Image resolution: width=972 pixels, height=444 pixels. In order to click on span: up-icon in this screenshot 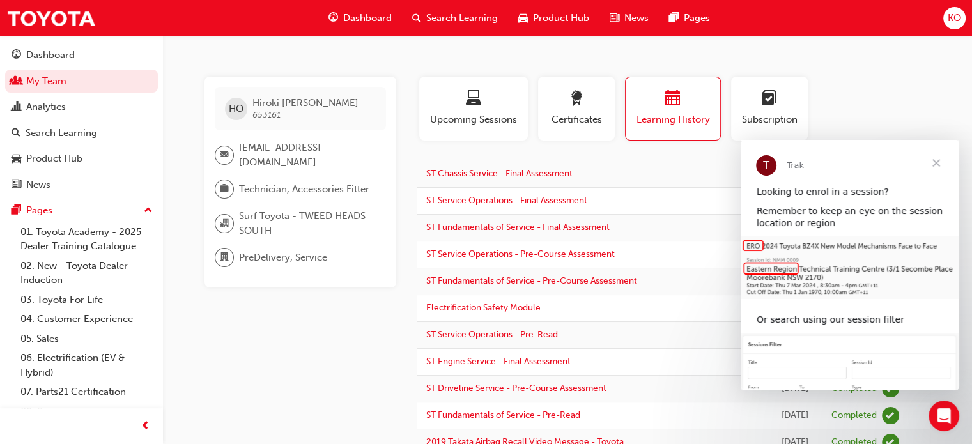, I will do `click(148, 211)`.